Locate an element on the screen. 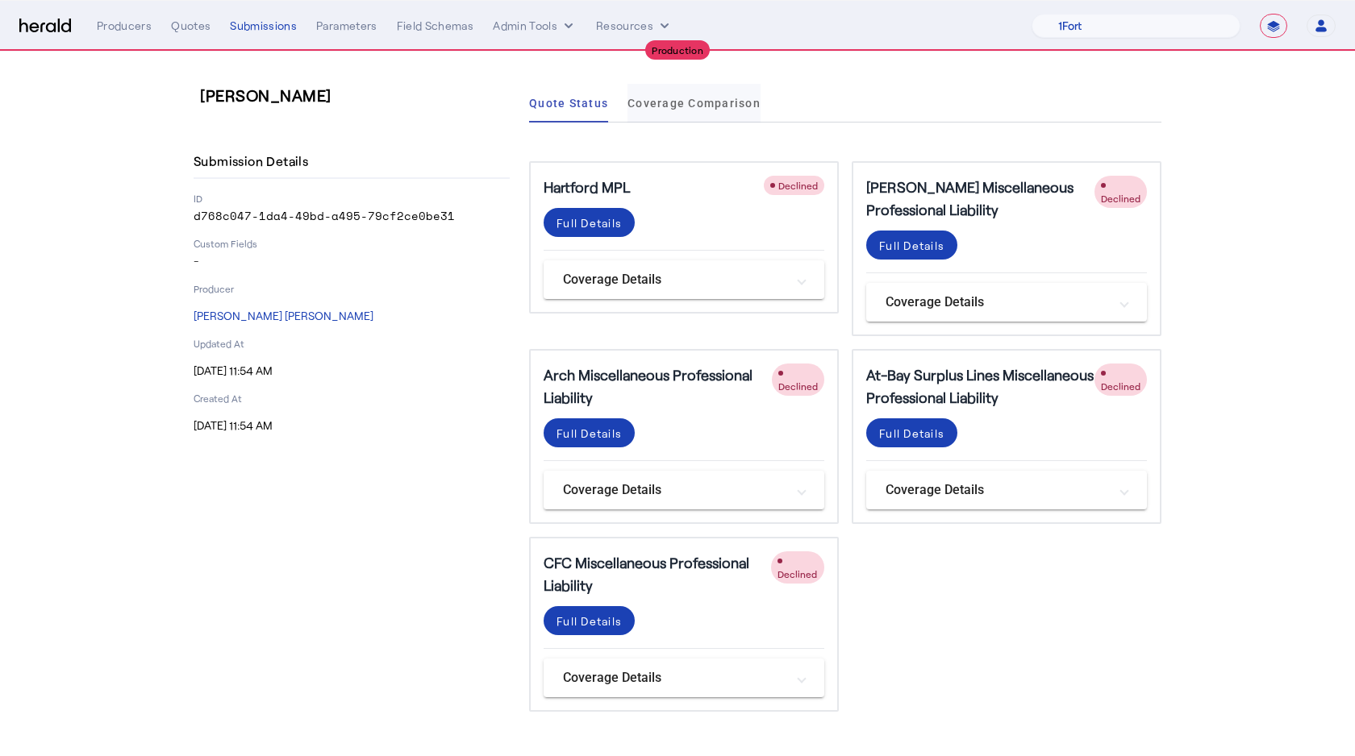  h5: CFC Miscellaneous Professional Liability is located at coordinates (657, 574).